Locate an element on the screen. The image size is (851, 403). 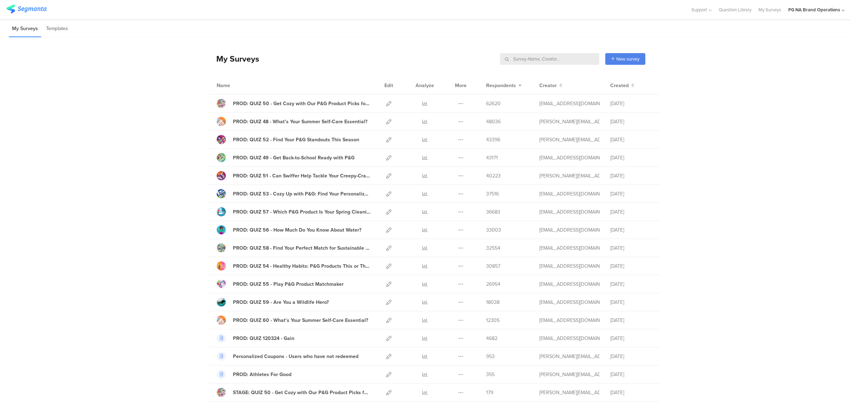
a: PROD: QUIZ 52 - Find Your P&G Standouts This Season is located at coordinates (288, 140).